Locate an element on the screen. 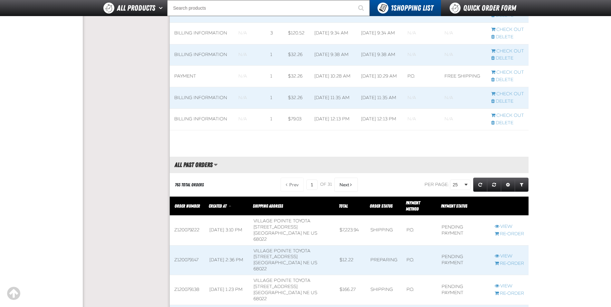  a: Expand or Collapse Grid Filters is located at coordinates (522, 185).